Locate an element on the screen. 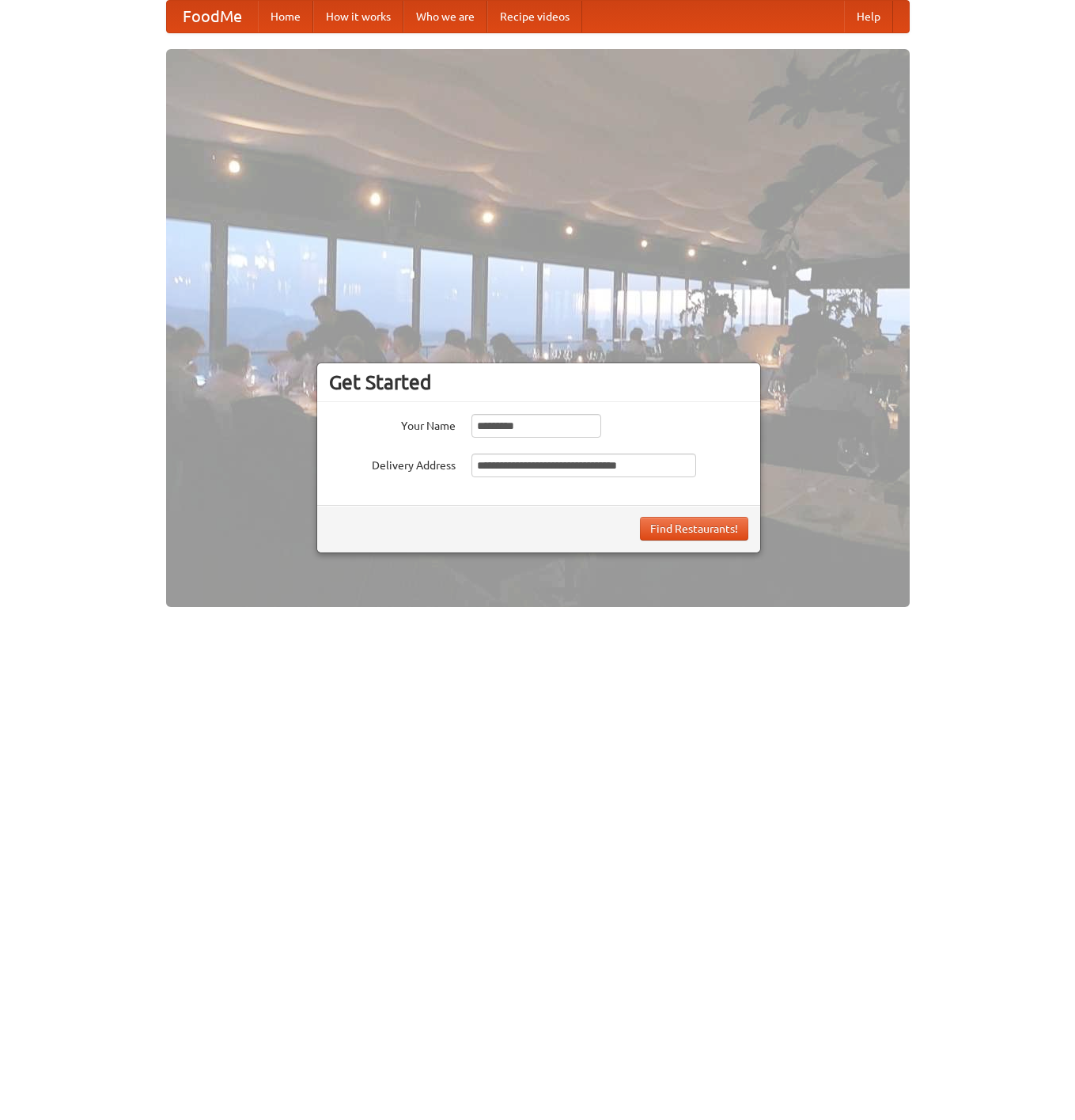 The image size is (1075, 1120). a: Home is located at coordinates (286, 17).